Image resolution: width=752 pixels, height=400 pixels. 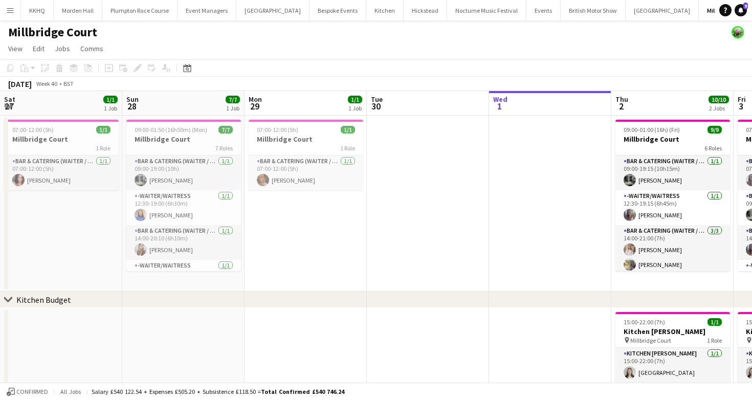 What do you see at coordinates (651, 340) in the screenshot?
I see `span: Millbridge Court` at bounding box center [651, 340].